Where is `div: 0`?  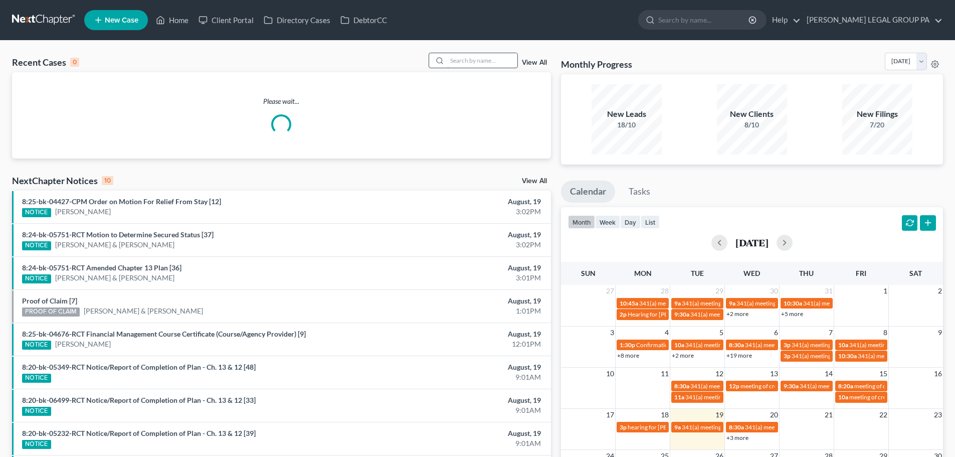 div: 0 is located at coordinates (75, 62).